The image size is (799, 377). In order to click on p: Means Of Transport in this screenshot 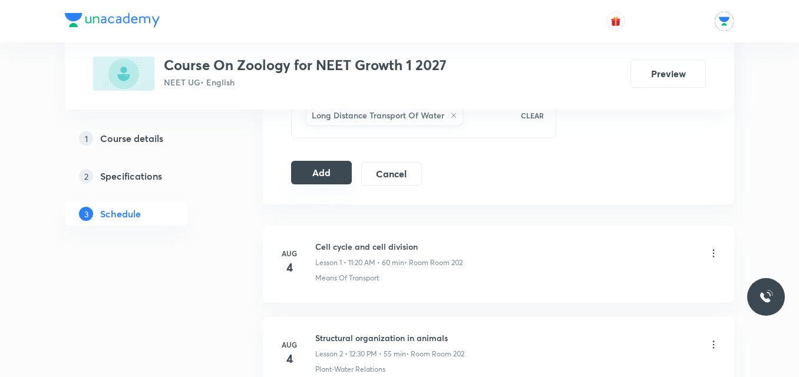, I will do `click(347, 278)`.